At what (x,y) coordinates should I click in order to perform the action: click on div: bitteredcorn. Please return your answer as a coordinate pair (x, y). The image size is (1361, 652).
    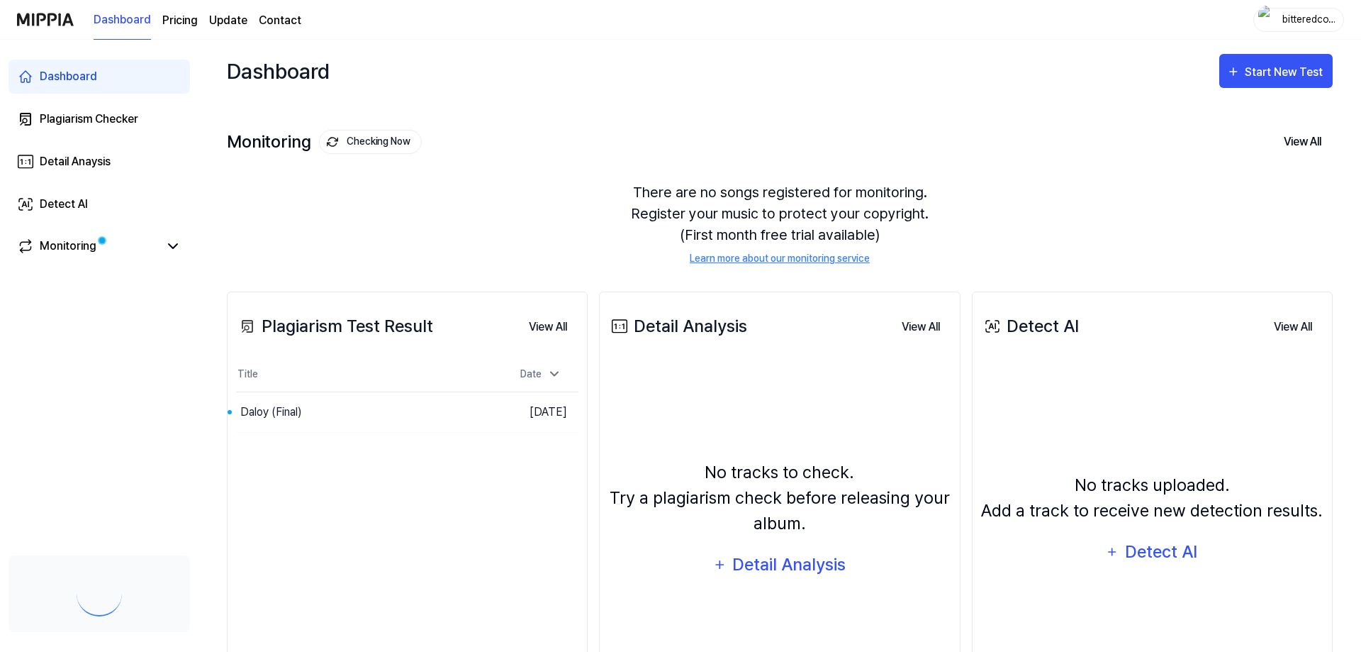
    Looking at the image, I should click on (1307, 19).